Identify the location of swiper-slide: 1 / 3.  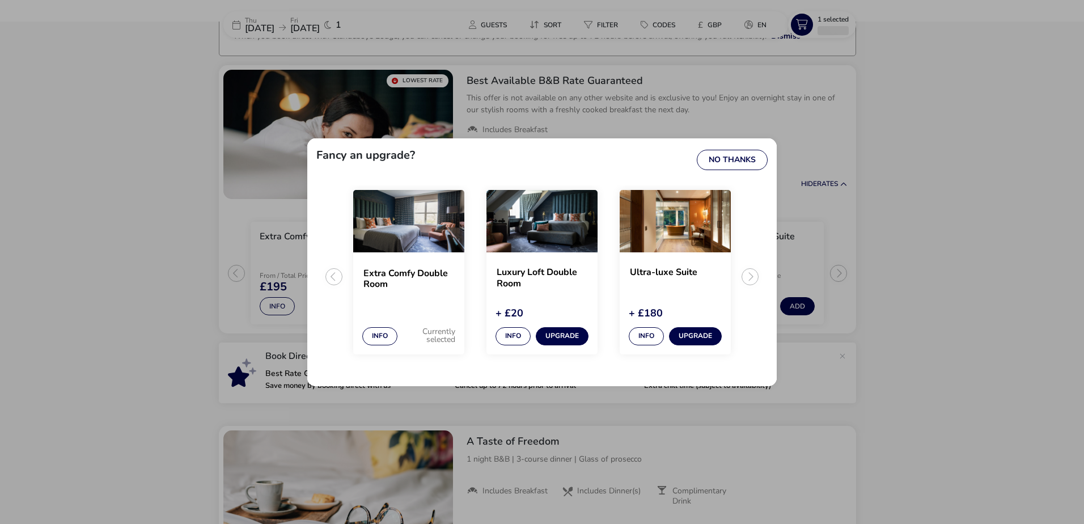
(409, 272).